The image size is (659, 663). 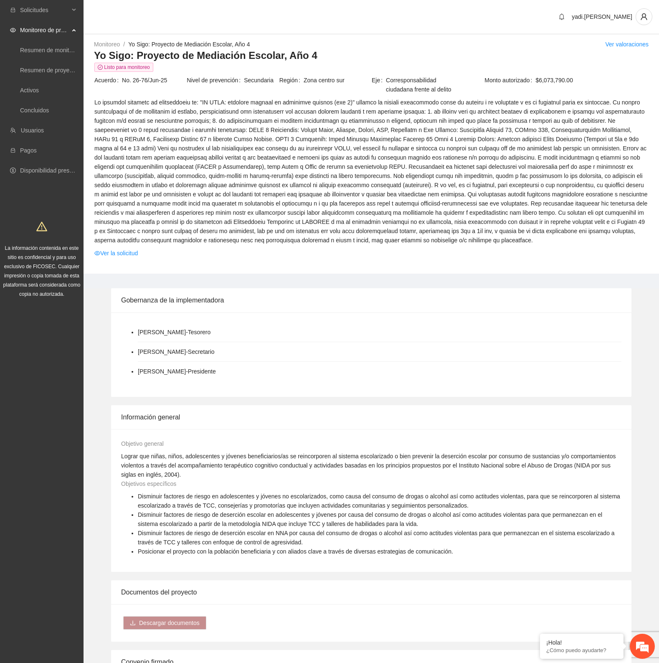 What do you see at coordinates (45, 30) in the screenshot?
I see `span: Monitoreo de proyectos` at bounding box center [45, 30].